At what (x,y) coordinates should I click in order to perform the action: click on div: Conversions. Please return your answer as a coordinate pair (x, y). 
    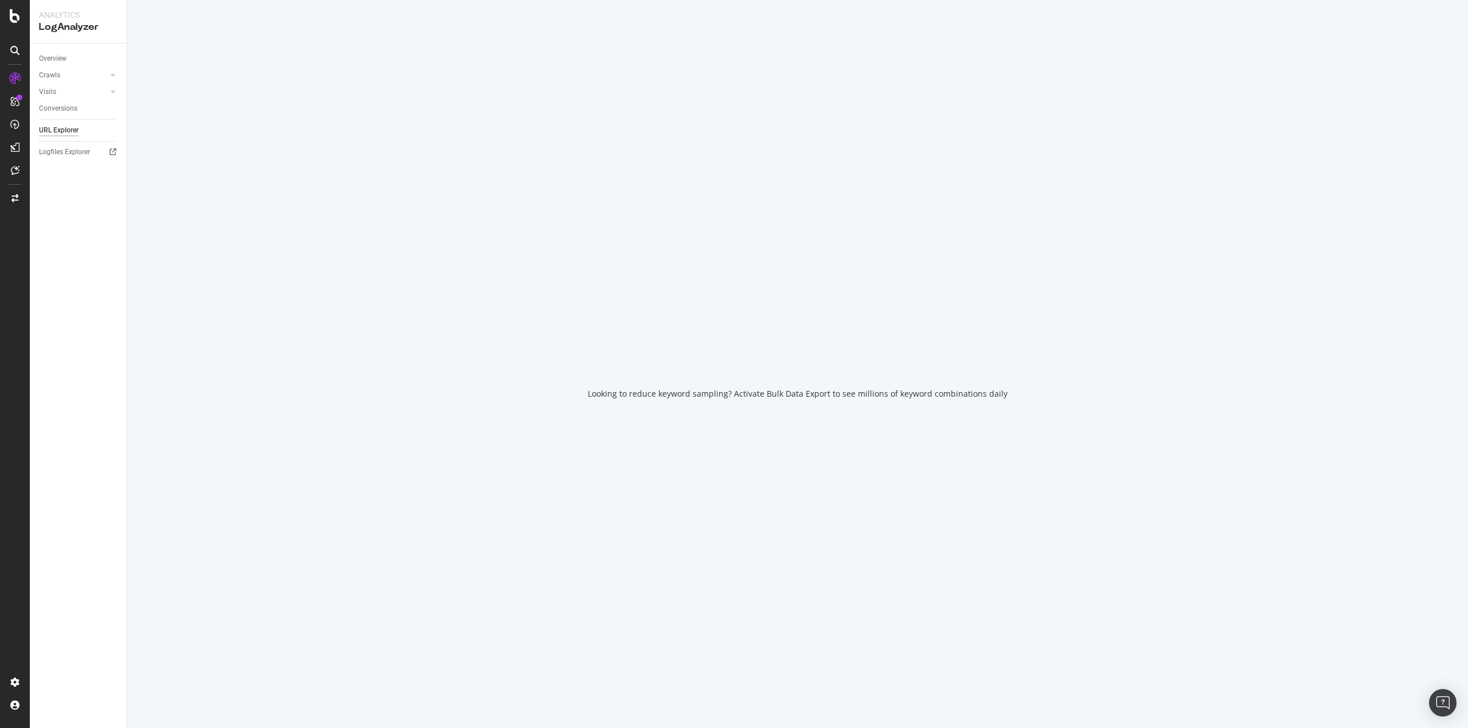
    Looking at the image, I should click on (58, 108).